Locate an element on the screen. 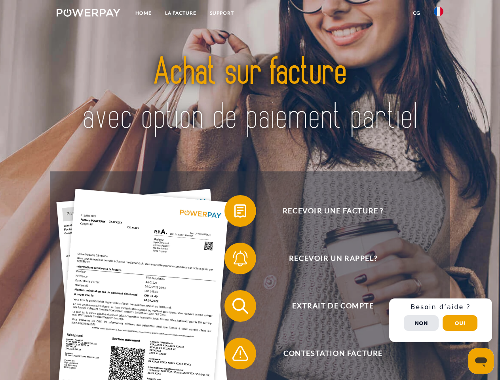  a: Contestation Facture is located at coordinates (328, 354).